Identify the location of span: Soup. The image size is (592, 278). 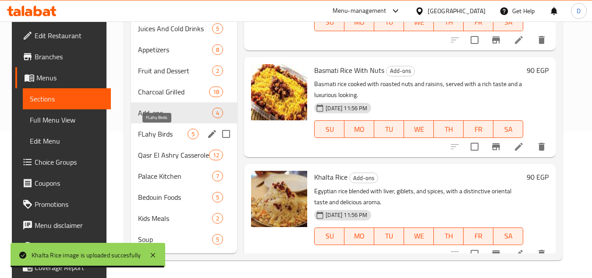
(175, 239).